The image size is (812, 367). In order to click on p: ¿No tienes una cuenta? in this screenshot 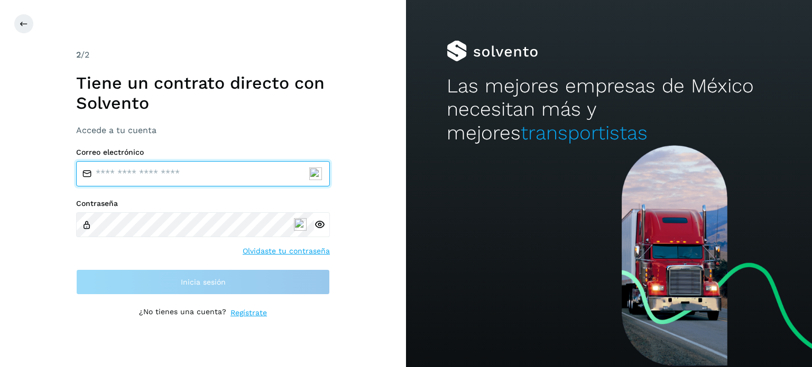, I will do `click(182, 313)`.